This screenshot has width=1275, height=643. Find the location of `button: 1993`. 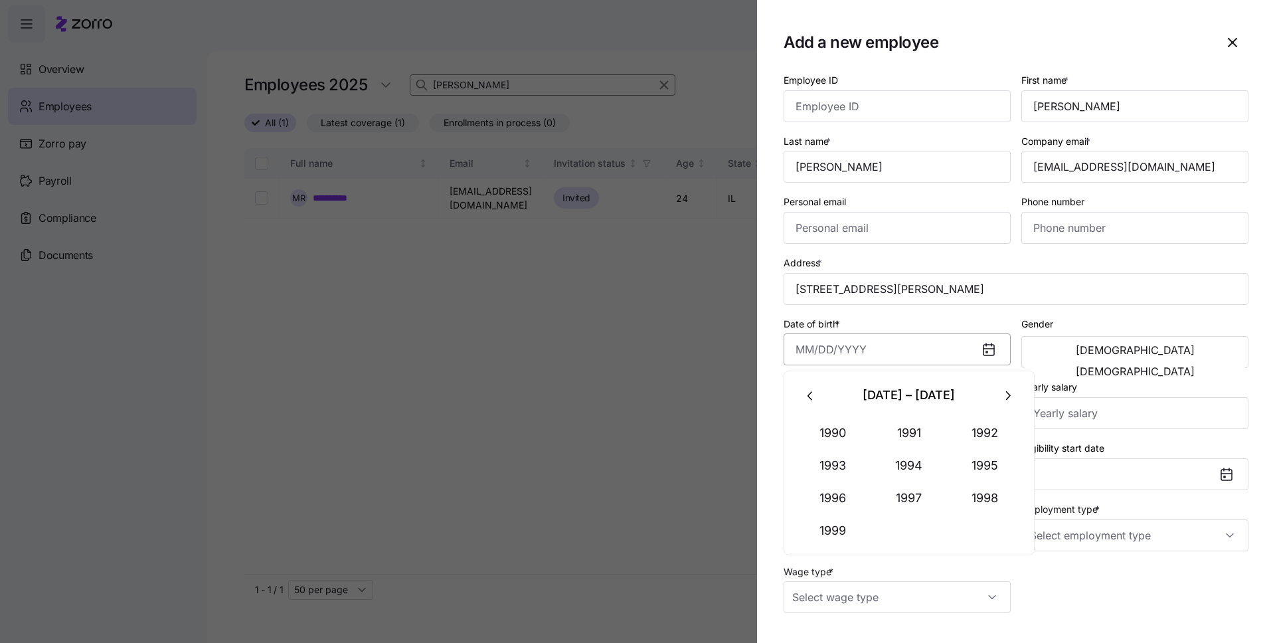

button: 1993 is located at coordinates (833, 465).